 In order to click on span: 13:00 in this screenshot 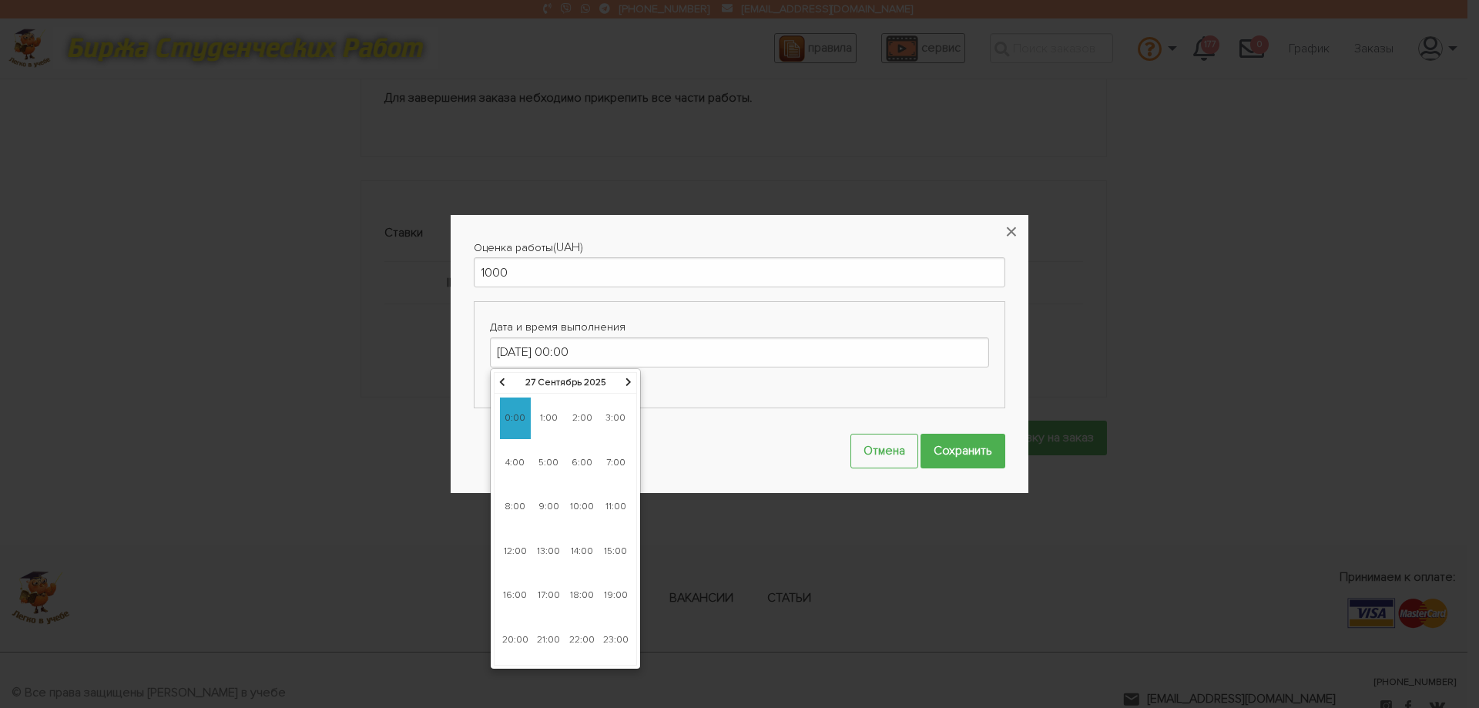, I will do `click(549, 552)`.